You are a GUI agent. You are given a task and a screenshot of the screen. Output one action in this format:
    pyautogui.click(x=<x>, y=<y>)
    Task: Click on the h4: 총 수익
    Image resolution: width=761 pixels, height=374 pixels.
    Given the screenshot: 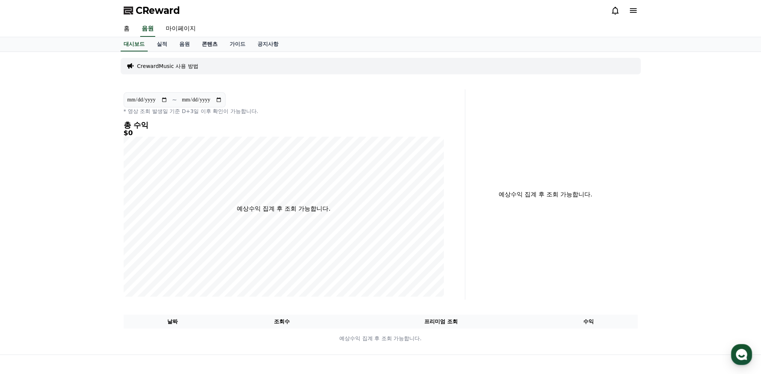 What is the action you would take?
    pyautogui.click(x=284, y=125)
    